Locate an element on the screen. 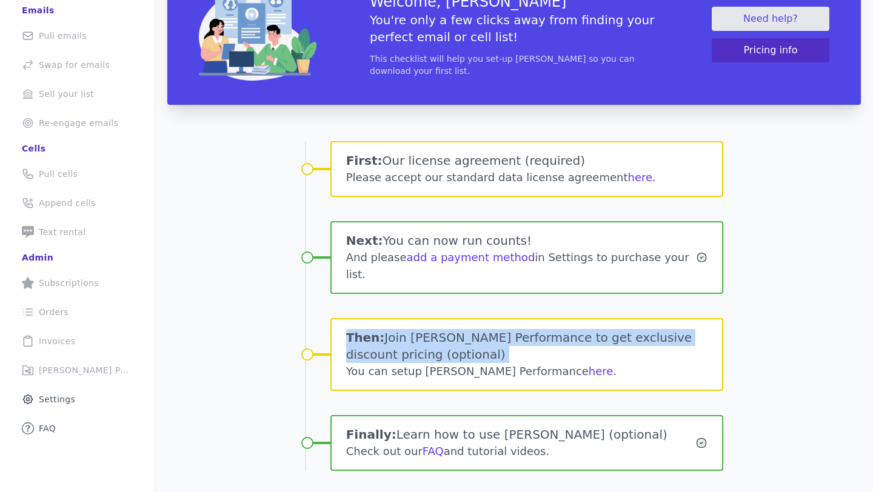  button: here. is located at coordinates (642, 178).